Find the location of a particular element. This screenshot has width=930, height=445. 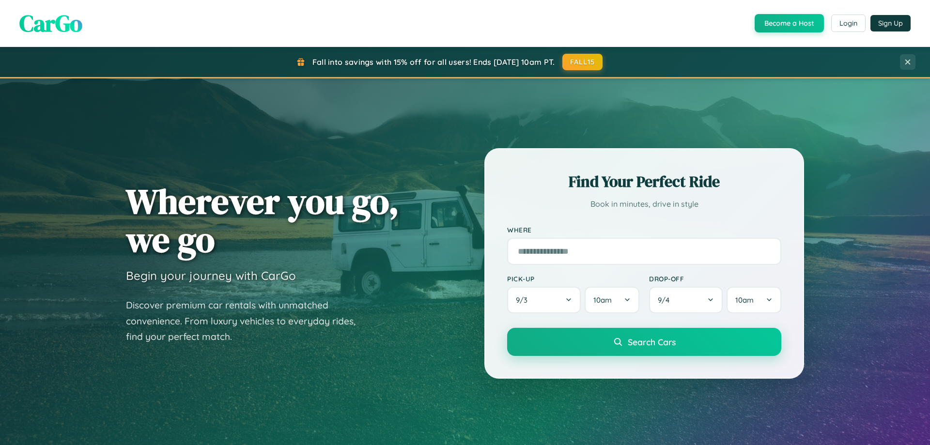

p: Book in minutes, drive in style is located at coordinates (645, 204).